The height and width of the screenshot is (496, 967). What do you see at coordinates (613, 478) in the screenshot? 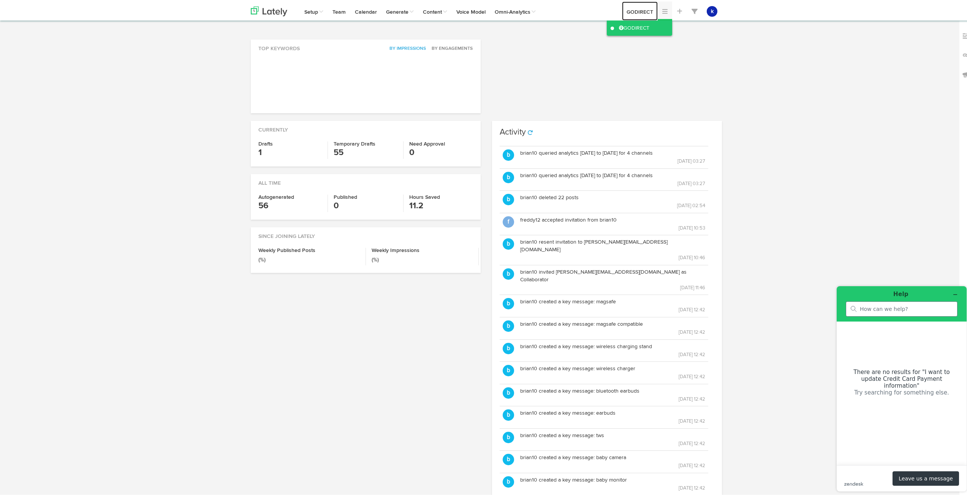
I see `p: brian10 created a key message: baby monitor` at bounding box center [613, 478].